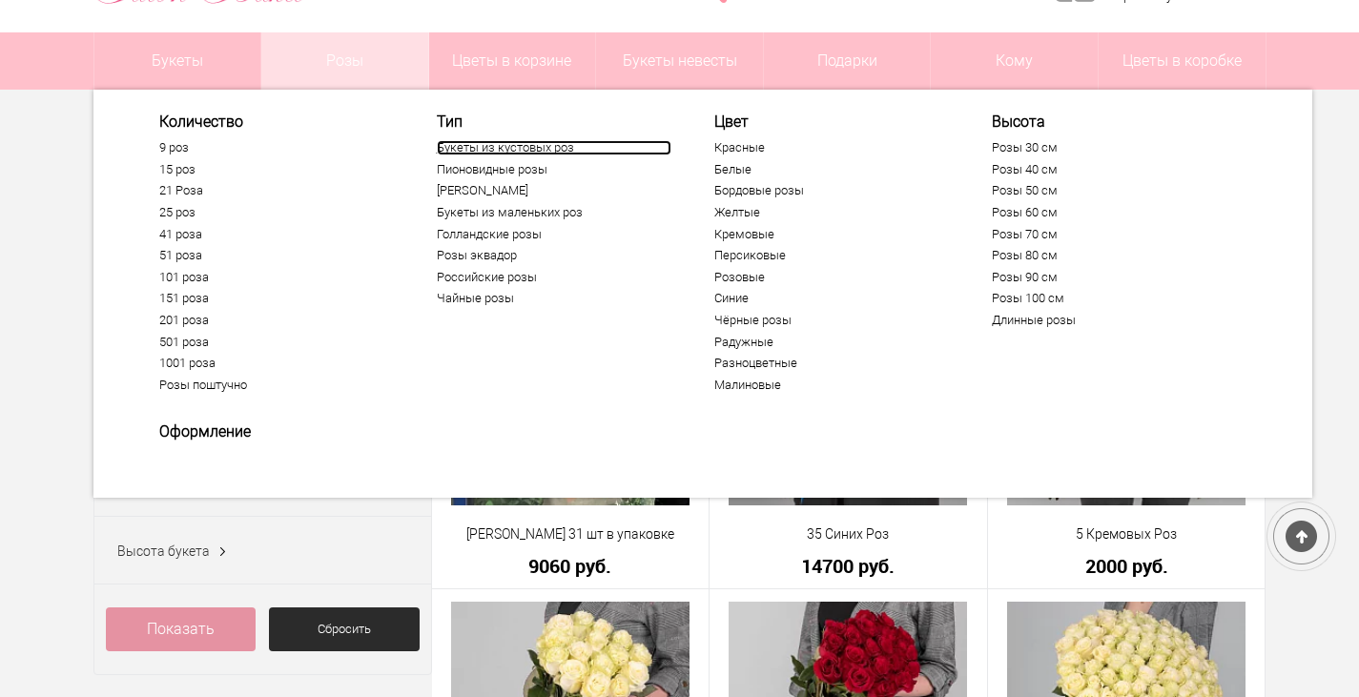  What do you see at coordinates (1126, 534) in the screenshot?
I see `a: 5 Кремовых Роз` at bounding box center [1126, 534].